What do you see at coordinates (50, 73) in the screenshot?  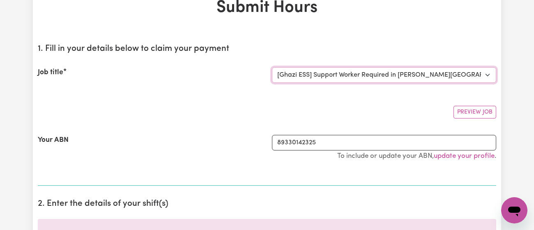 I see `label: Job title` at bounding box center [50, 73].